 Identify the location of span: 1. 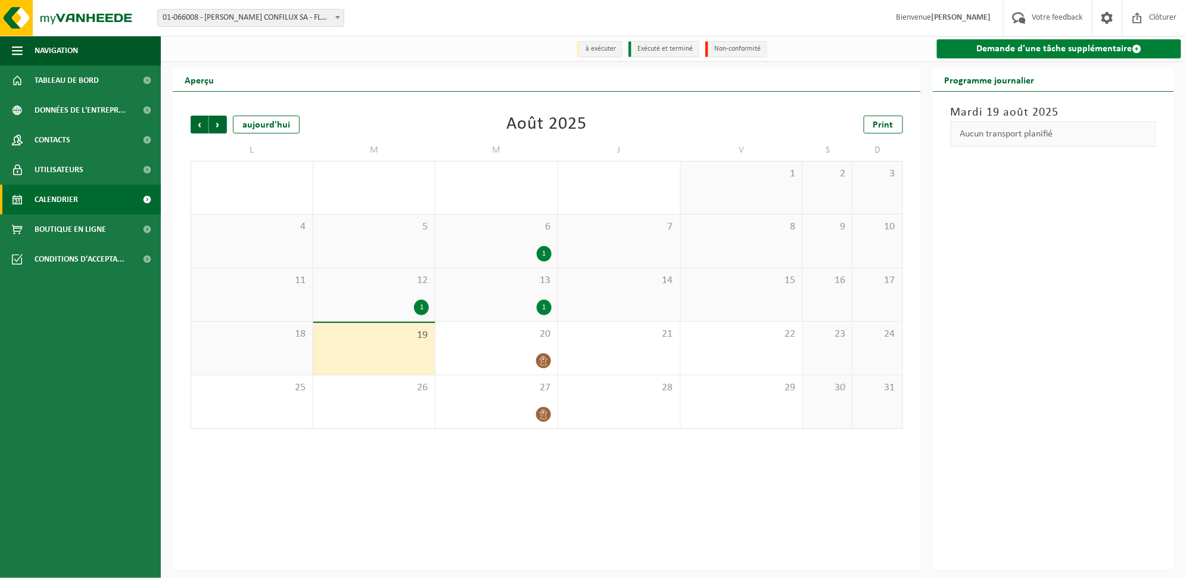
(742, 174).